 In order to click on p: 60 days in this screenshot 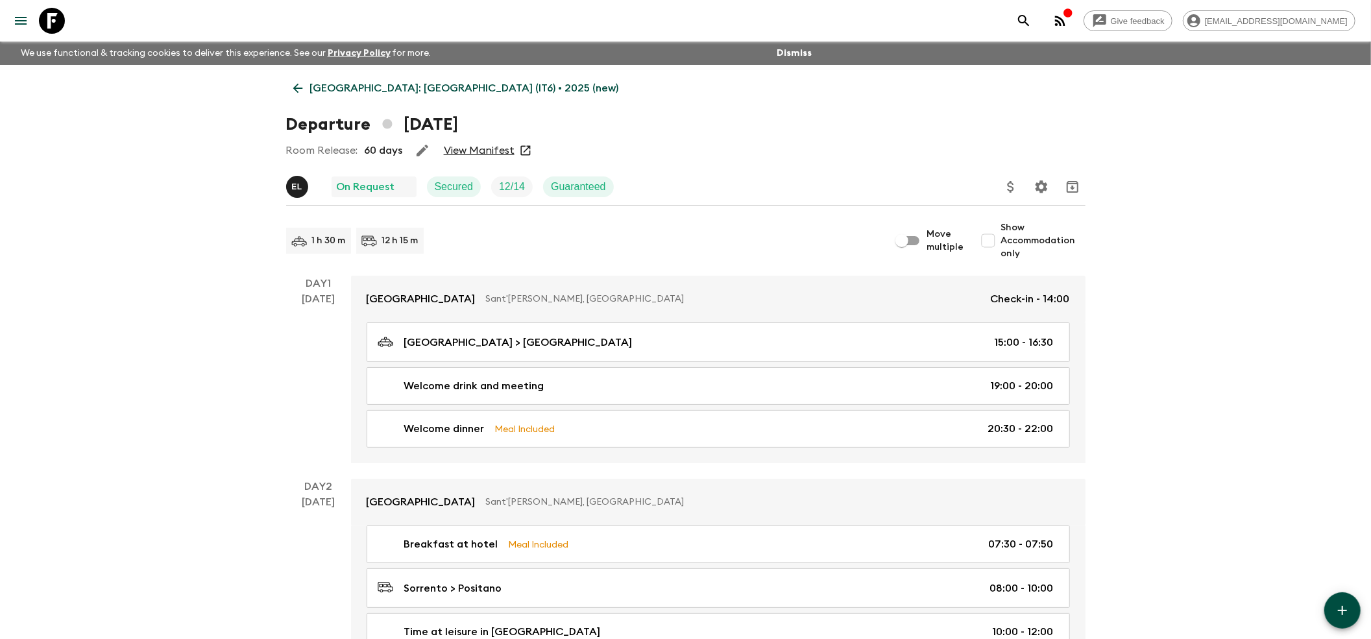, I will do `click(384, 151)`.